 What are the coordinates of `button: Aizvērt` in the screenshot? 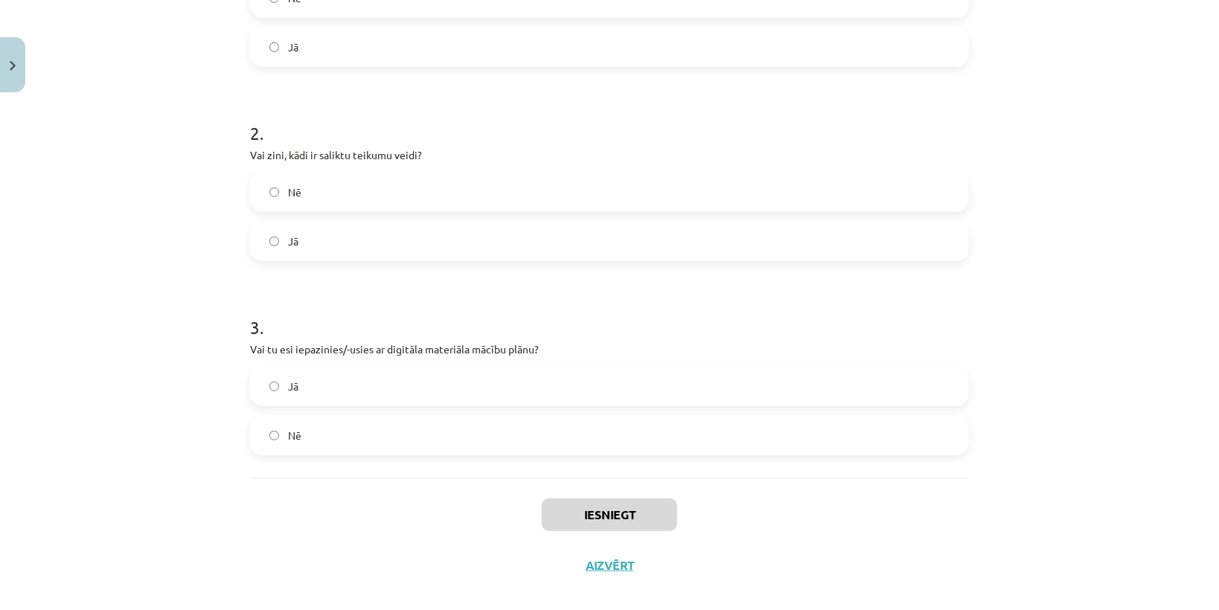 It's located at (610, 566).